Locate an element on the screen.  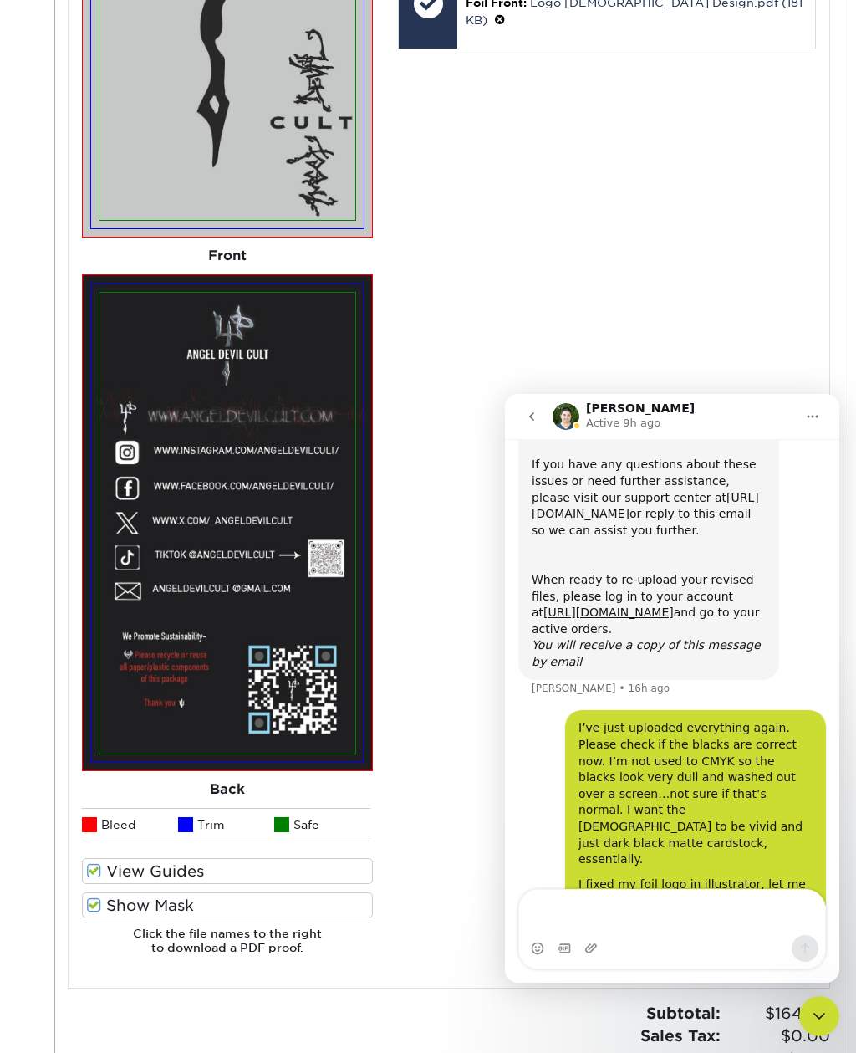
span: $164.00 is located at coordinates (778, 1014).